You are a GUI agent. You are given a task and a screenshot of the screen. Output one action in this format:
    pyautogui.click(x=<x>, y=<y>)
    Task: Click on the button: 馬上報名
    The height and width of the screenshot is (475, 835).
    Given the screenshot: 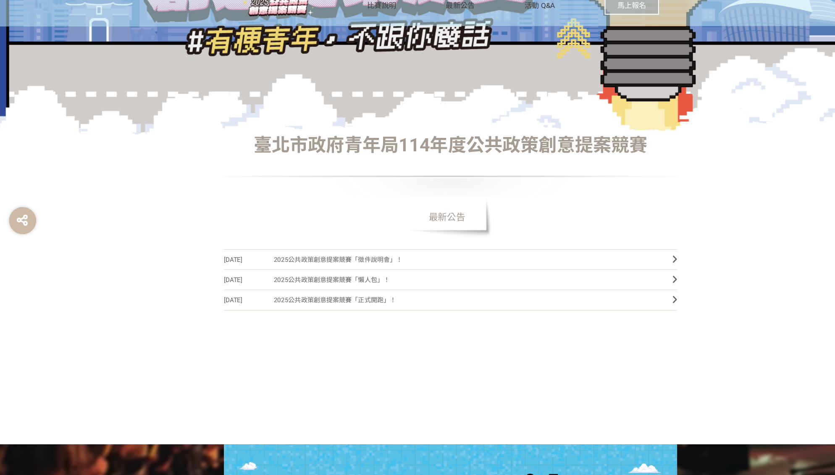 What is the action you would take?
    pyautogui.click(x=586, y=38)
    